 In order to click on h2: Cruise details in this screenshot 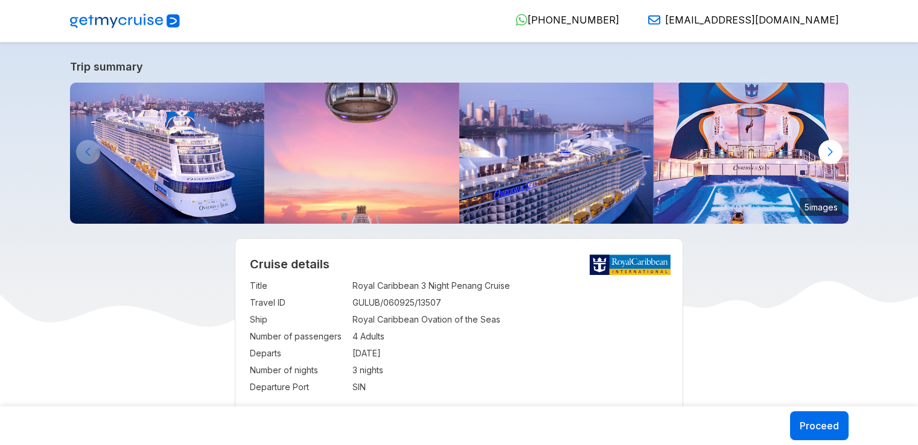, I will do `click(459, 264)`.